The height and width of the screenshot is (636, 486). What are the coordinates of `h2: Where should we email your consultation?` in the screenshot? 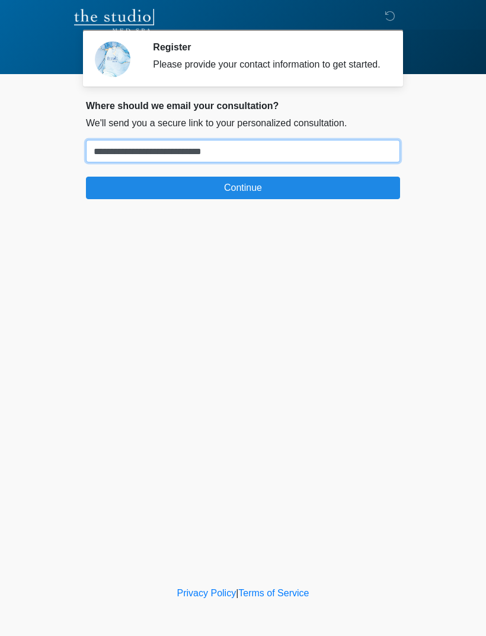 It's located at (243, 106).